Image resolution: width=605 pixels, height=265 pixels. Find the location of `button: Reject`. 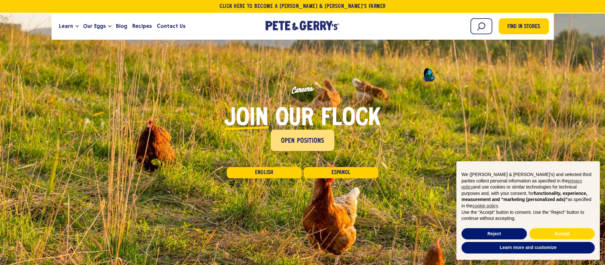

button: Reject is located at coordinates (494, 234).